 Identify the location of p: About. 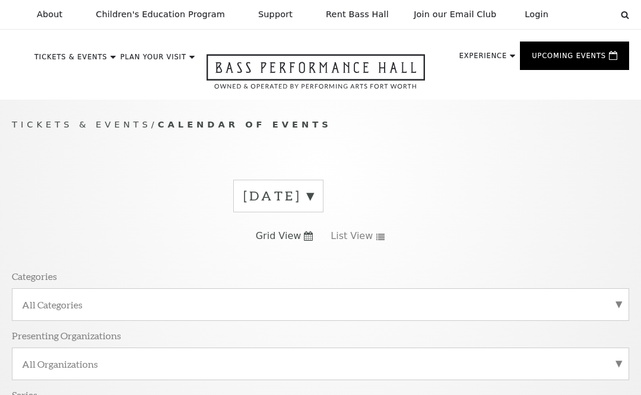
(49, 14).